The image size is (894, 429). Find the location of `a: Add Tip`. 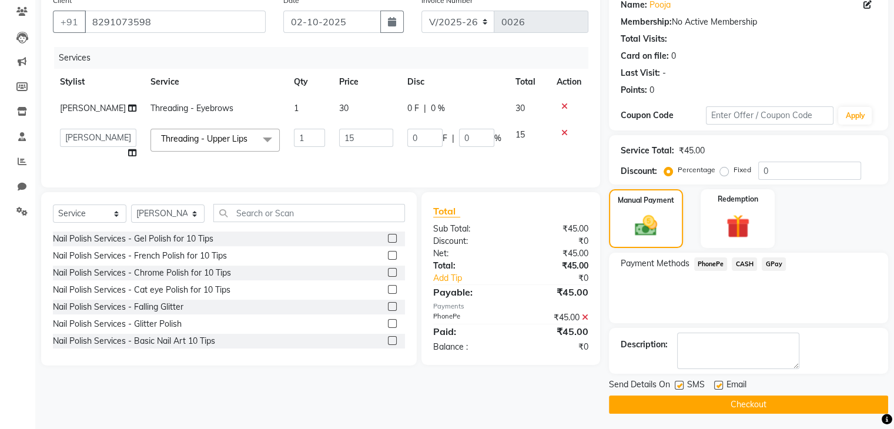

a: Add Tip is located at coordinates (475, 278).